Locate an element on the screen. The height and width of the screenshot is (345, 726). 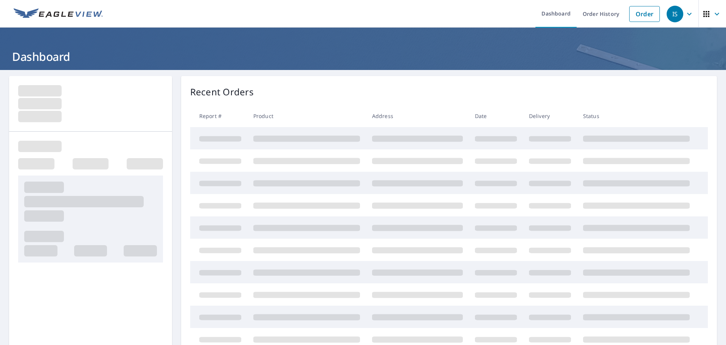
th: Delivery is located at coordinates (550, 116).